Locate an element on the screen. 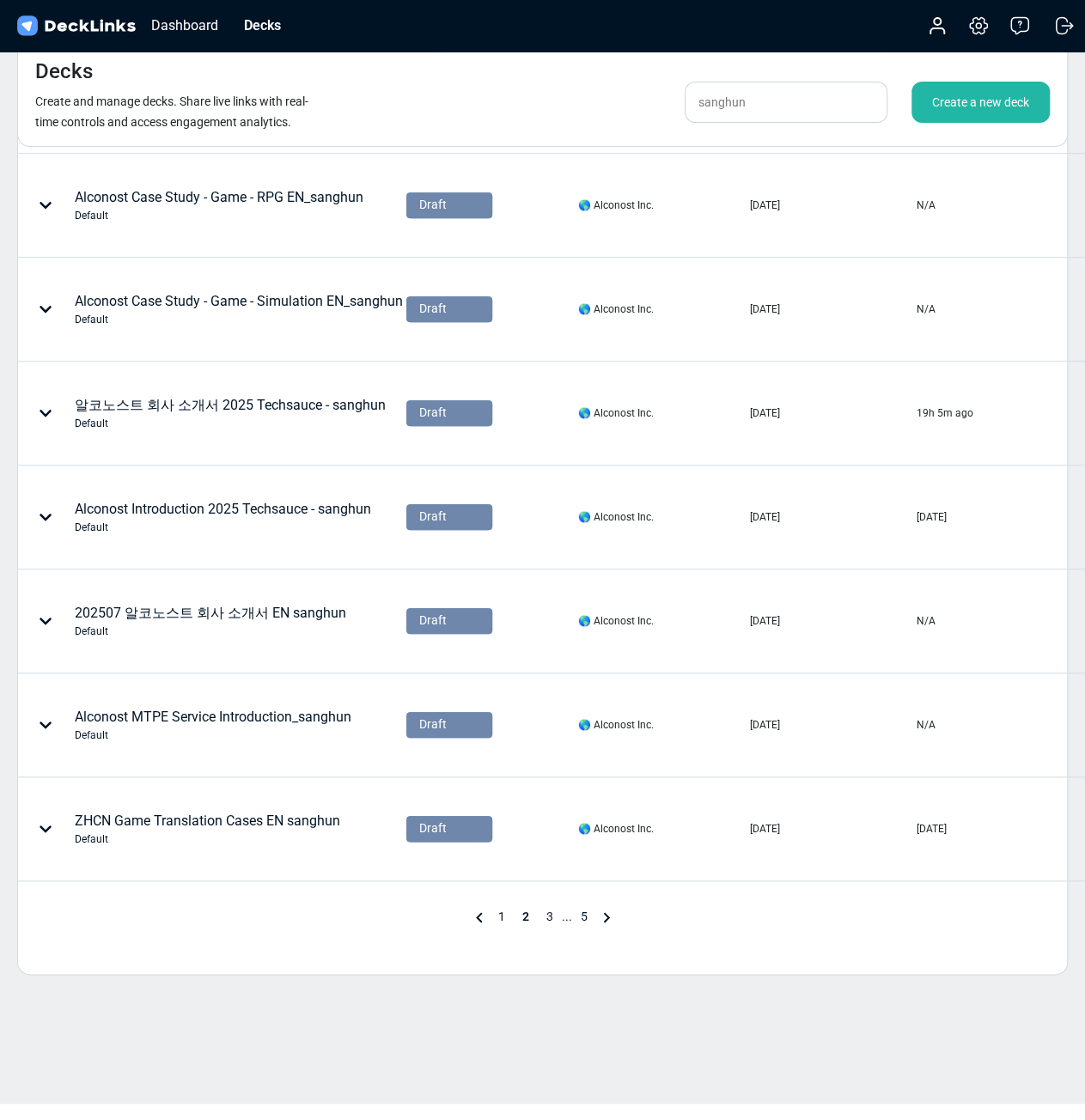 The image size is (1085, 1120). span: 3 is located at coordinates (550, 916).